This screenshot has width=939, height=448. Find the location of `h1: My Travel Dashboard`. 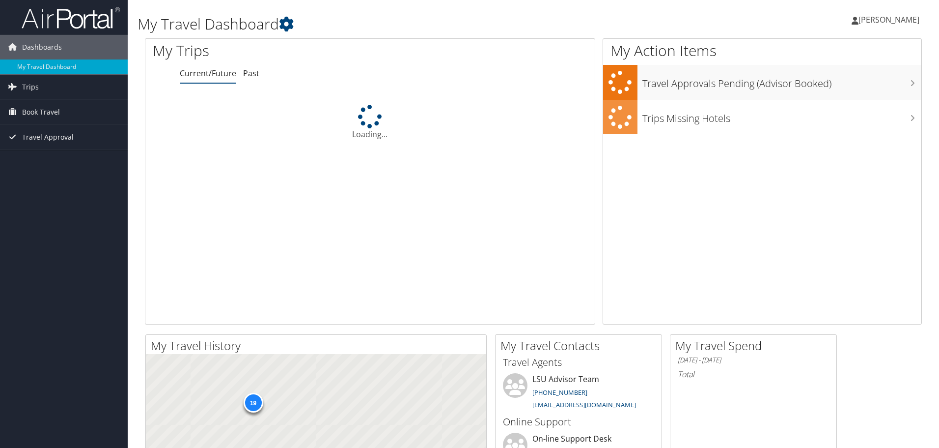

h1: My Travel Dashboard is located at coordinates (401, 24).